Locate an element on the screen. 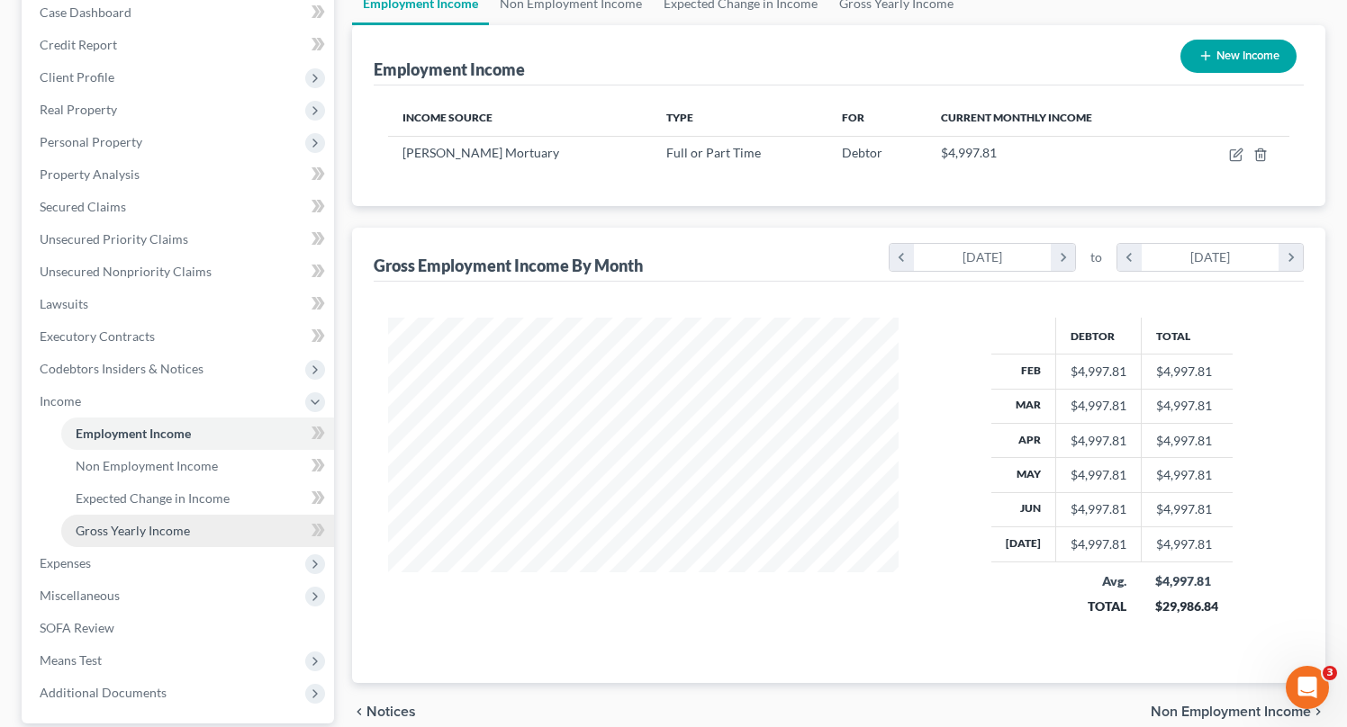 This screenshot has height=727, width=1347. span: Real Property is located at coordinates (78, 109).